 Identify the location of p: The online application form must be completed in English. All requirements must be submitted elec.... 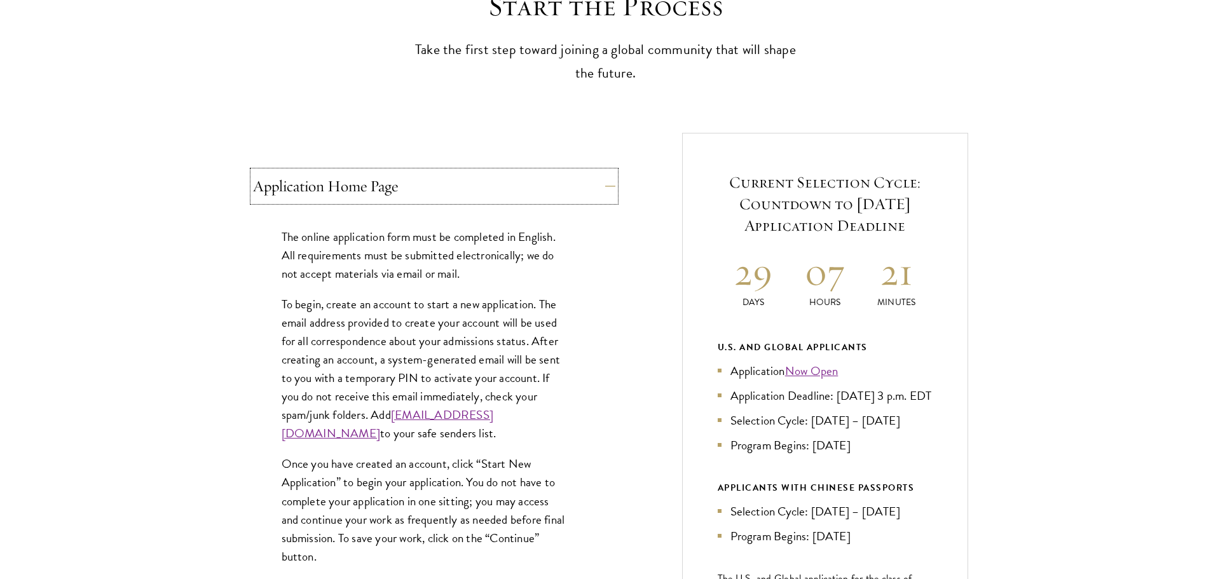
(425, 255).